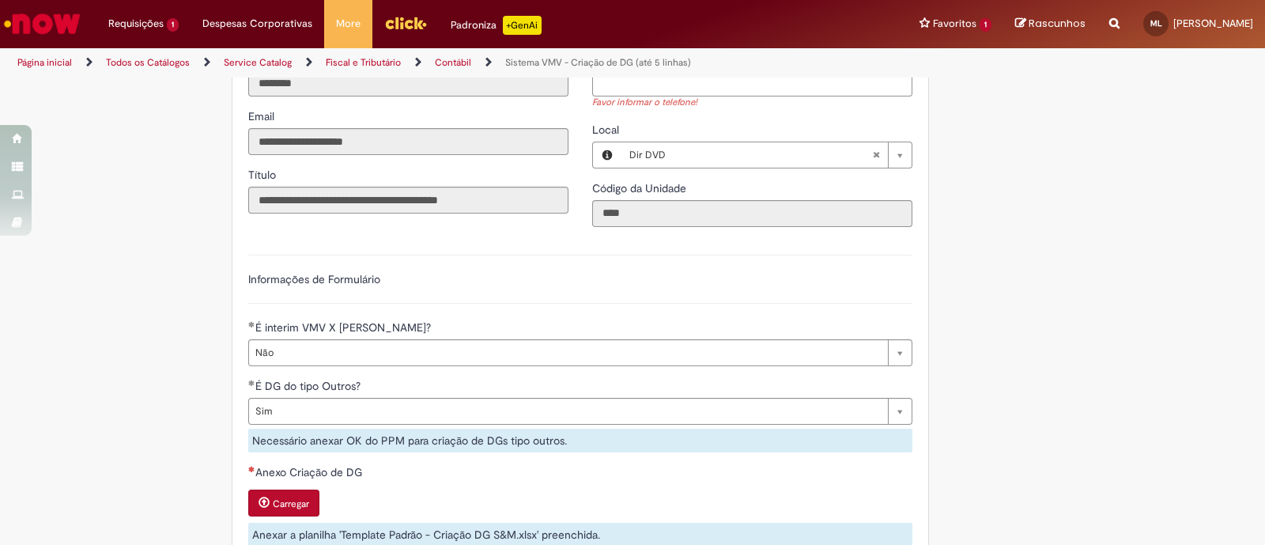 The width and height of the screenshot is (1265, 545). Describe the element at coordinates (954, 24) in the screenshot. I see `span: Favoritos` at that location.